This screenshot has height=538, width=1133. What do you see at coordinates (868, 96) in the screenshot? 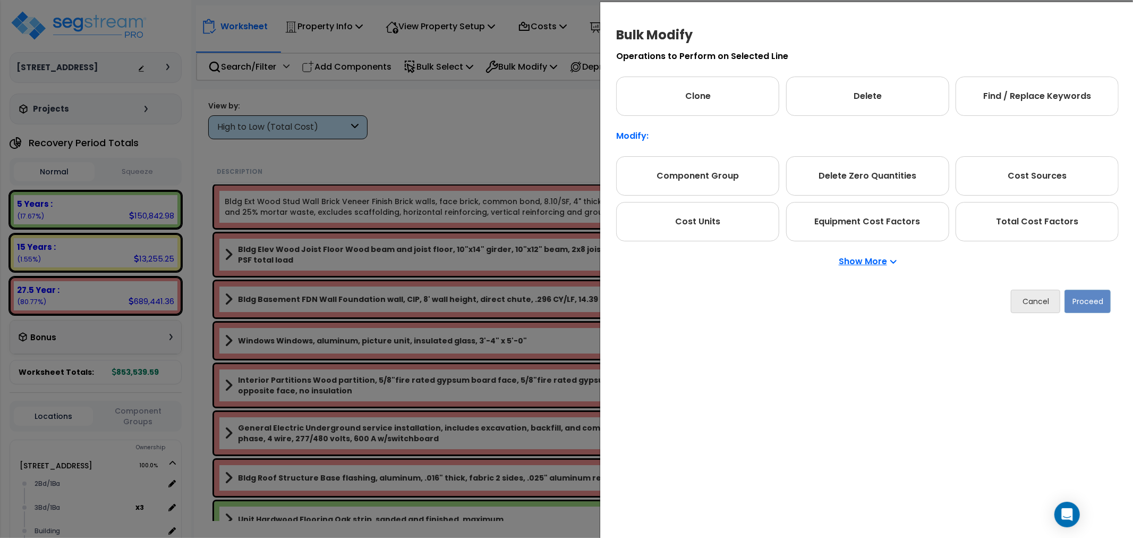
I see `div: Delete` at bounding box center [868, 96].